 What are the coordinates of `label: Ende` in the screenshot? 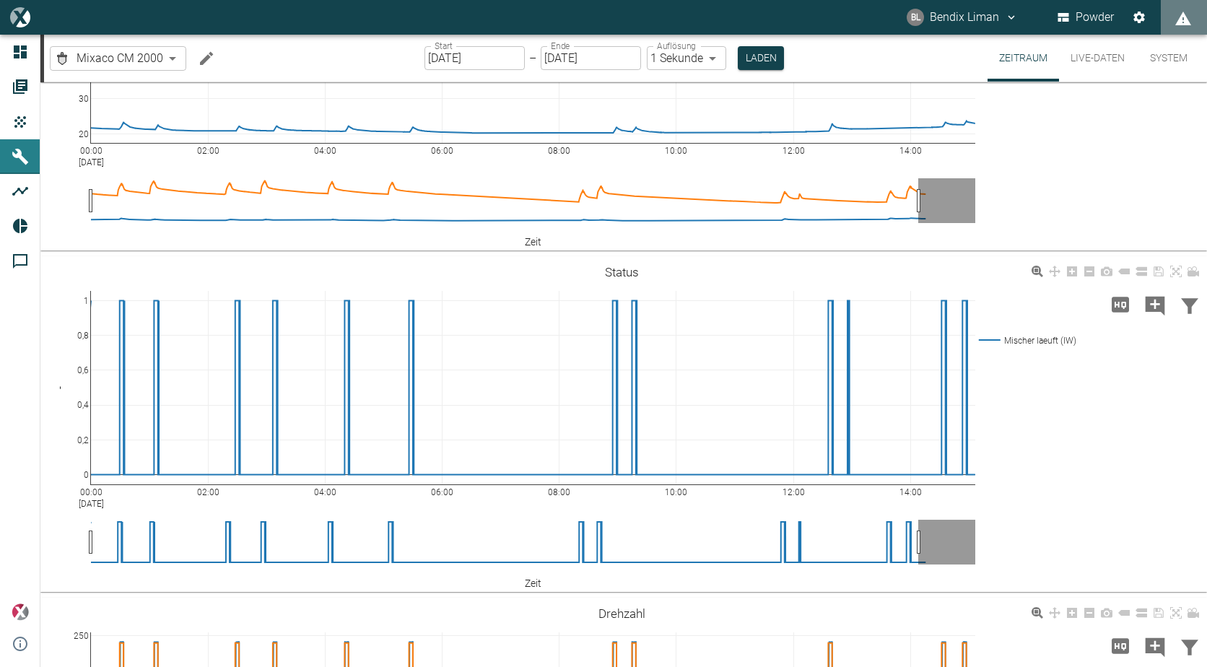 It's located at (560, 45).